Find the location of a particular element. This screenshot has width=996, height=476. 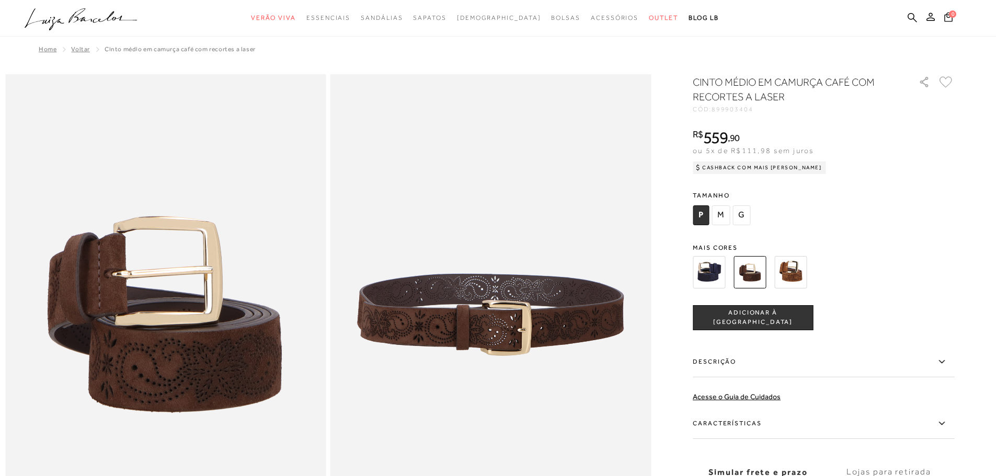

span: Sandálias is located at coordinates (382, 18).